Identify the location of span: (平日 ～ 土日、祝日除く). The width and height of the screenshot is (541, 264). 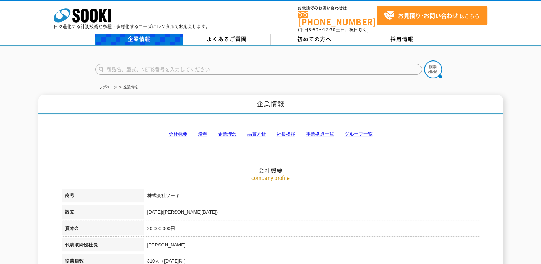
(333, 30).